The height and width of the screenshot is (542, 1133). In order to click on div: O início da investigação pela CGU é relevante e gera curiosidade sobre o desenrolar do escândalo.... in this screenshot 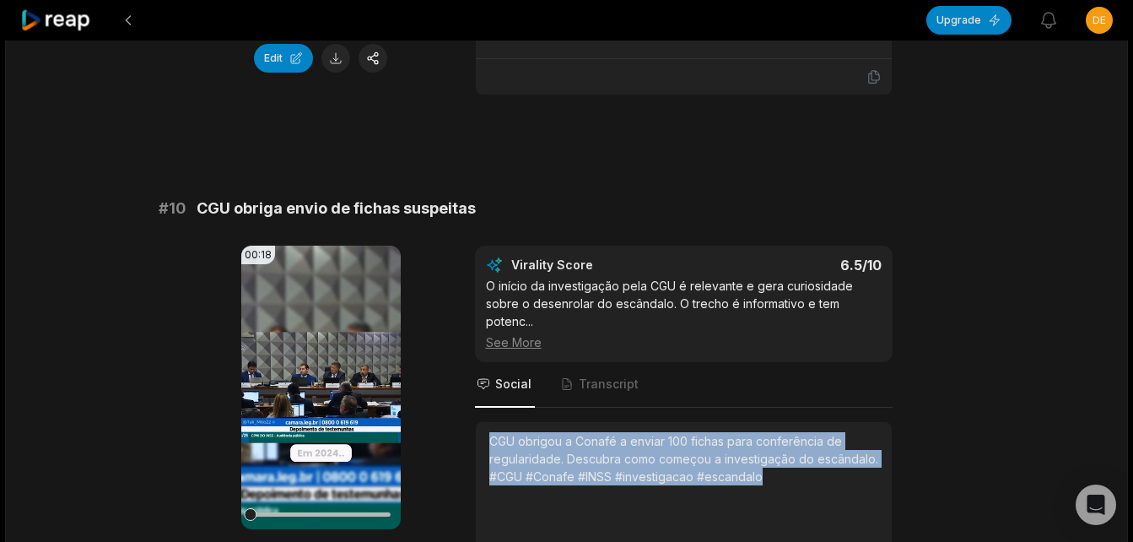, I will do `click(683, 314)`.